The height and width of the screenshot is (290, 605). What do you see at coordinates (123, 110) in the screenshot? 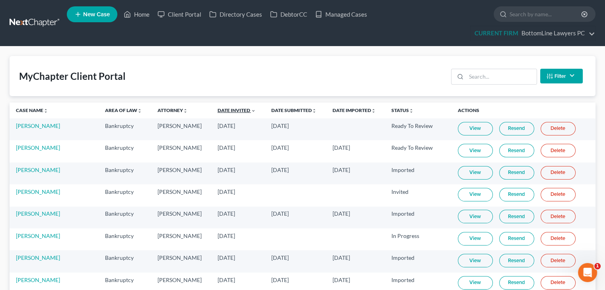
I see `a: Area of Lawunfold_more` at bounding box center [123, 110].